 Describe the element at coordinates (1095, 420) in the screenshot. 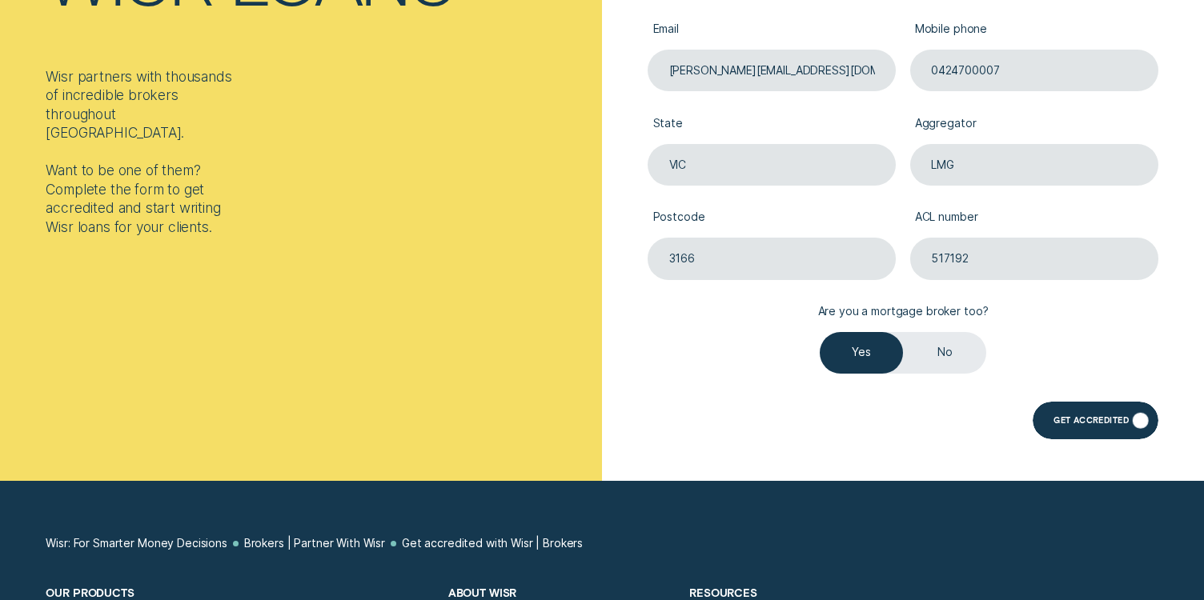

I see `button: Get Accredited` at that location.